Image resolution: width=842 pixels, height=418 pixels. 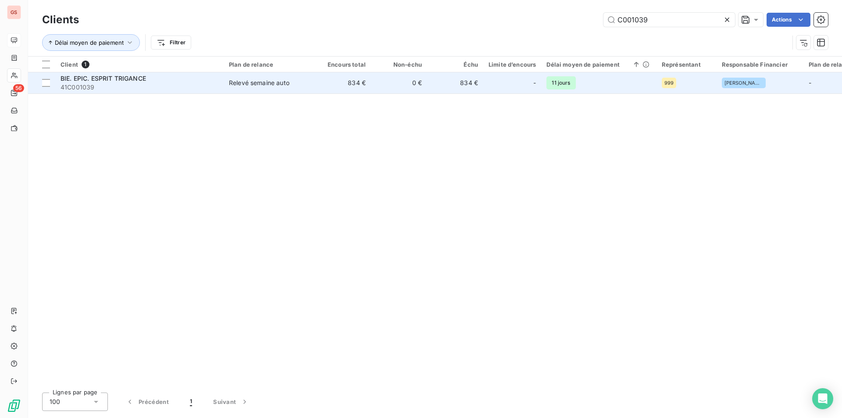 I want to click on div: Non-échu, so click(x=399, y=64).